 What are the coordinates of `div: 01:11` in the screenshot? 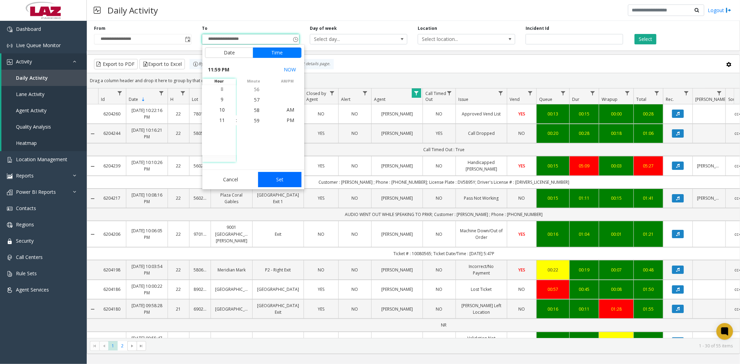 It's located at (584, 198).